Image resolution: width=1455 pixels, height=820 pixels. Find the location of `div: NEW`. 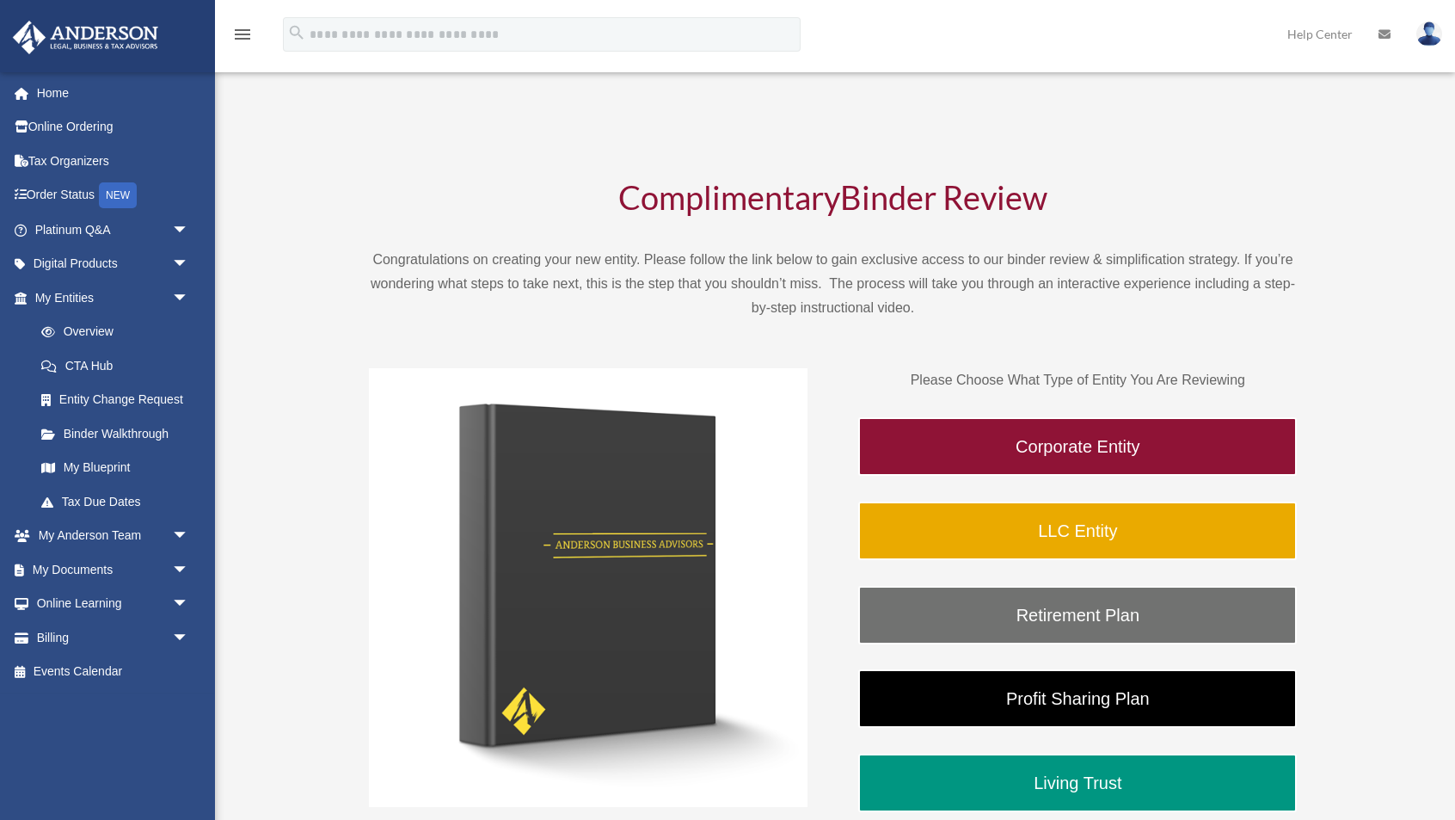

div: NEW is located at coordinates (118, 195).